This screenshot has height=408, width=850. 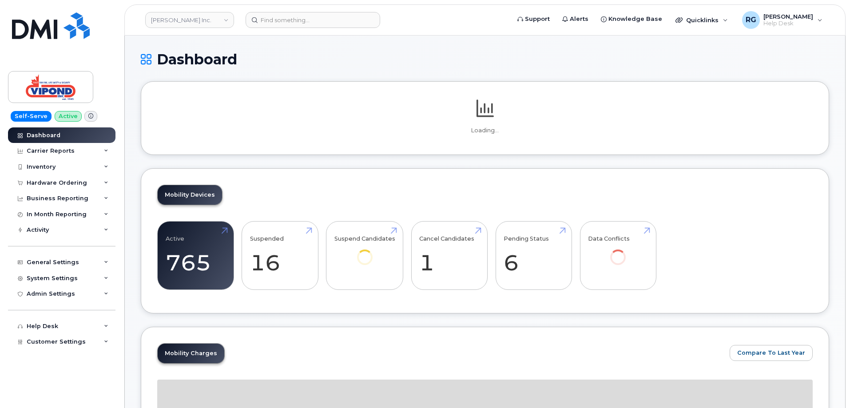 I want to click on button: Compare To Last Year, so click(x=771, y=353).